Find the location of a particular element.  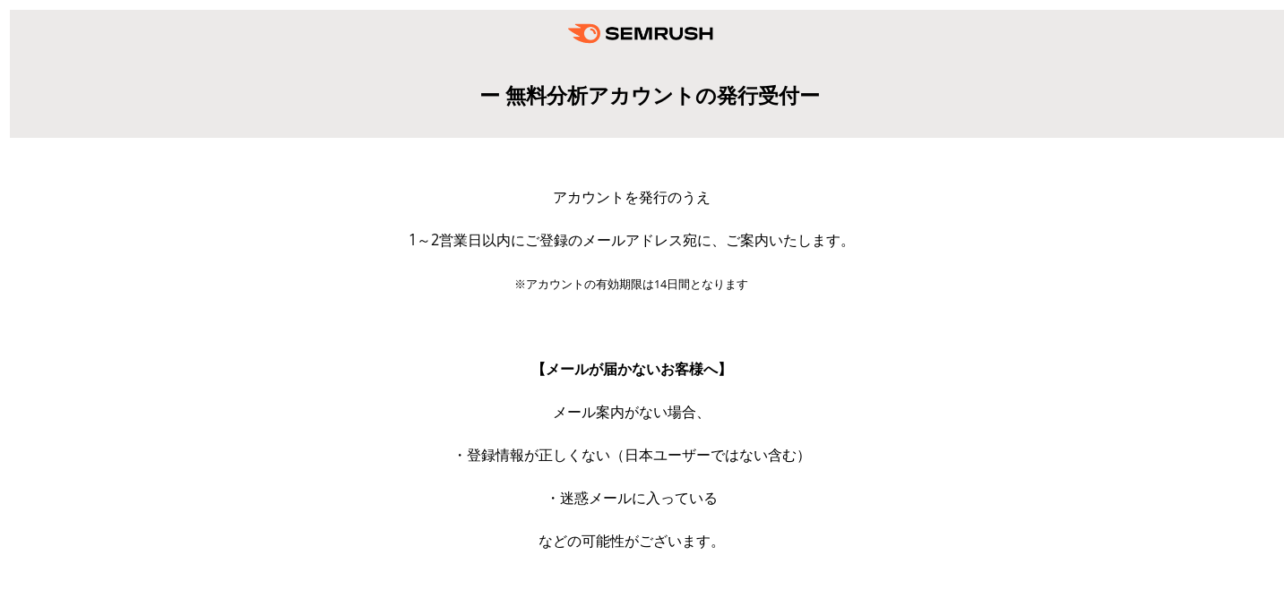

span: 【メールが届かないお客様へ】 is located at coordinates (632, 369).